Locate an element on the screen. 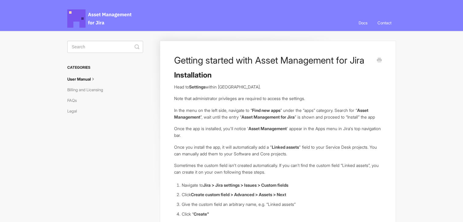 This screenshot has height=222, width=463. strong: Create" is located at coordinates (201, 214).